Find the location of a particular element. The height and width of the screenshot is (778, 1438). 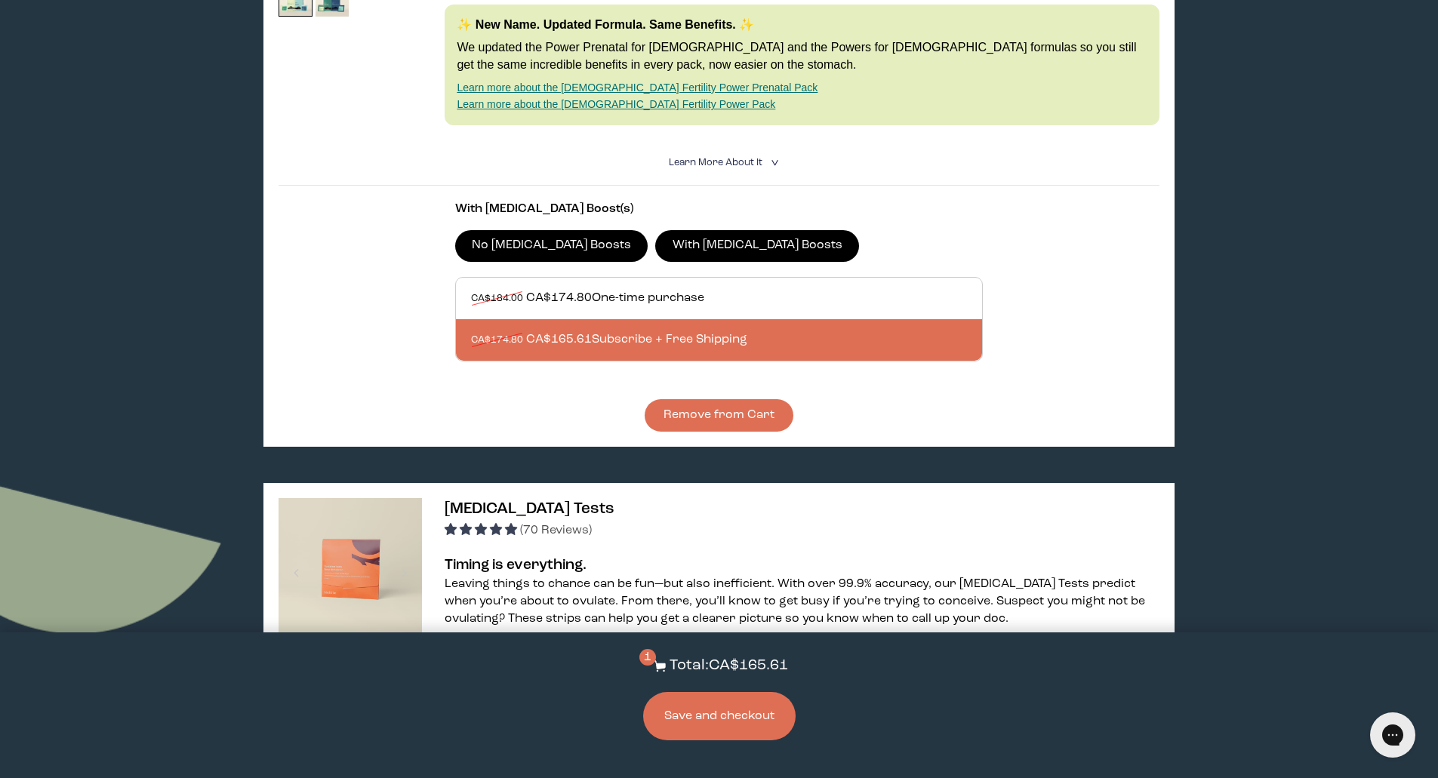

p: Leaving things to chance can be fun—but also inefficient. With over 99.9% accuracy, our [MEDICAL_... is located at coordinates (802, 602).